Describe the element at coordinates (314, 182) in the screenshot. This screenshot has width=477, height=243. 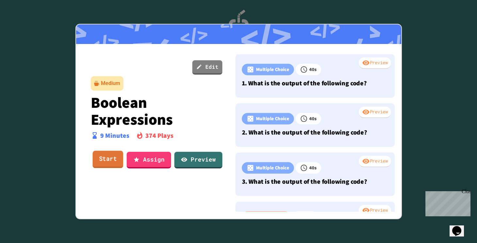
I see `p: 3. What is the output of the following code?` at that location.